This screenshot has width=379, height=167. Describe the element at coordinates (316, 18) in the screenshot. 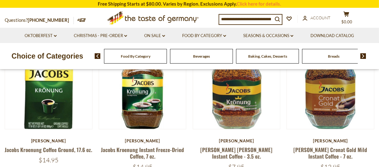

I see `a: Account` at that location.